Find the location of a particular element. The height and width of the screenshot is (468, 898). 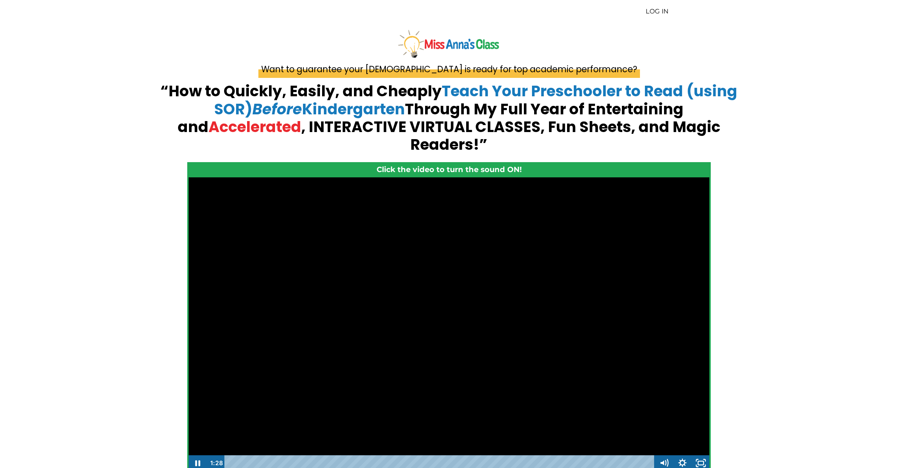

span: Teach Your Preschooler to Read (using SOR) Kindergarten is located at coordinates (476, 100).